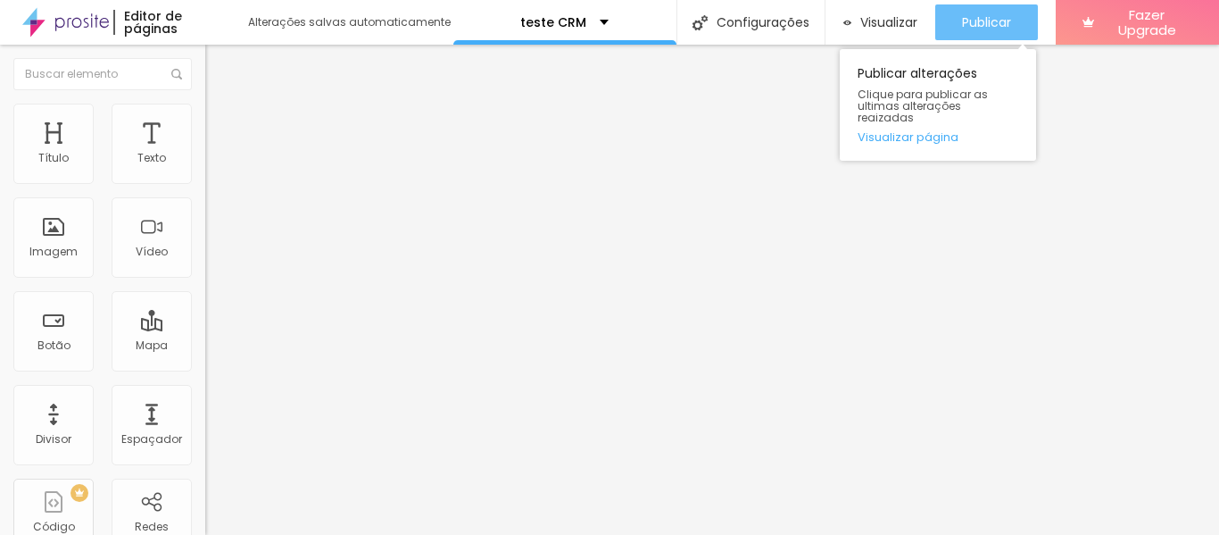 The image size is (1219, 535). Describe the element at coordinates (847, 22) in the screenshot. I see `img: view-1.svg` at that location.